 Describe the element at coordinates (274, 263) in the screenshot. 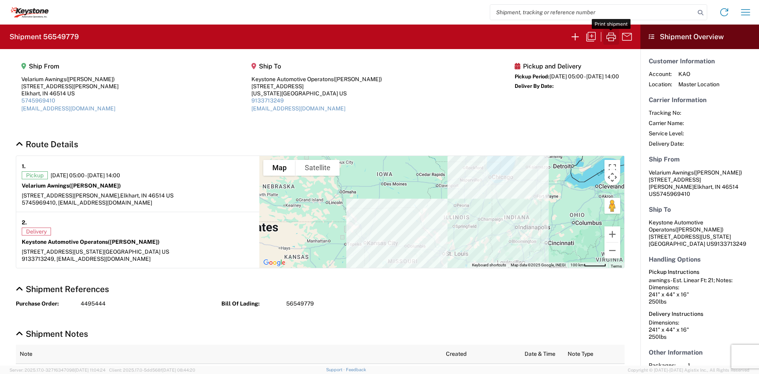

I see `img: Google` at that location.